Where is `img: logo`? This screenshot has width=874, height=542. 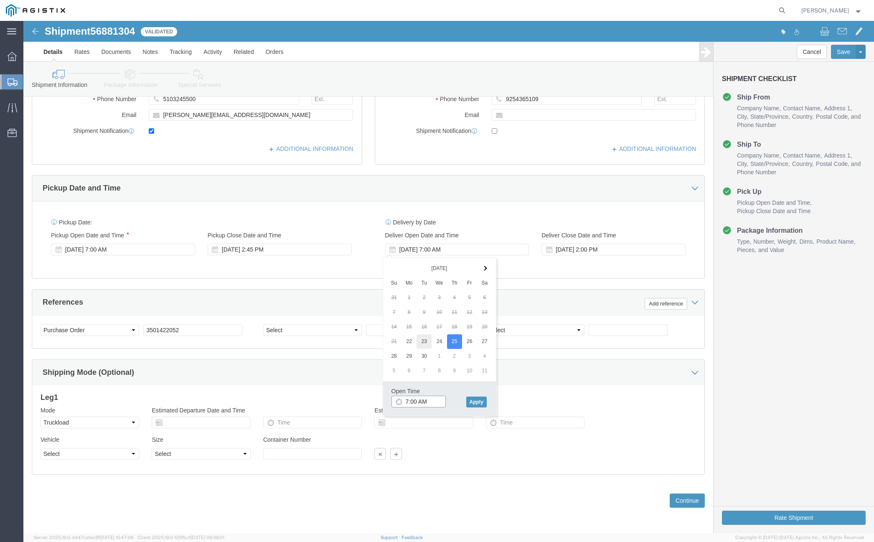 img: logo is located at coordinates (36, 10).